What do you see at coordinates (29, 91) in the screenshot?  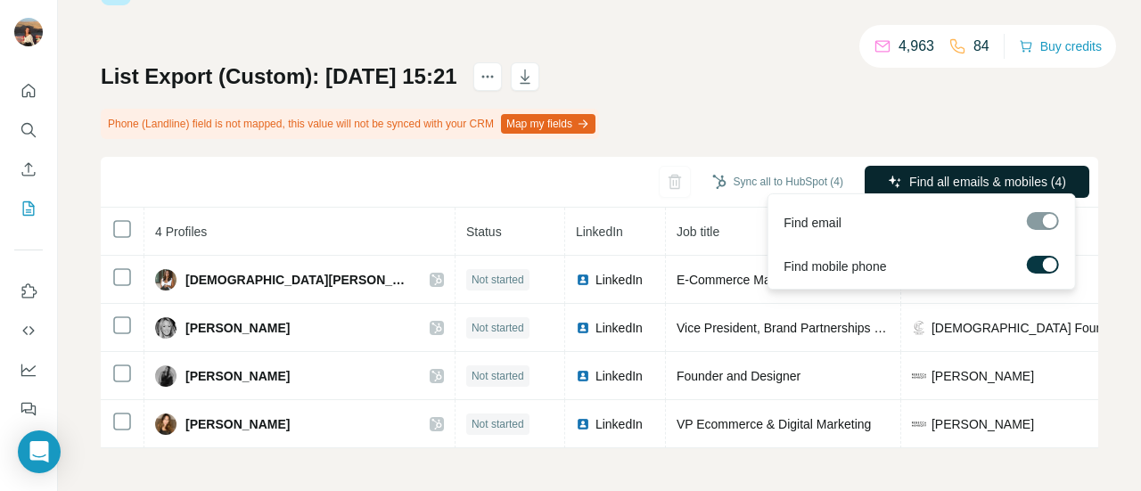 I see `button: Quick start` at bounding box center [29, 91].